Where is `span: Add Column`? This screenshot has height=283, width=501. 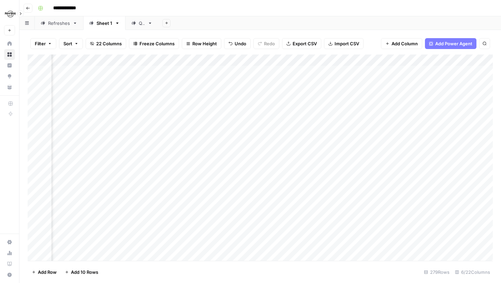
span: Add Column is located at coordinates (404, 44).